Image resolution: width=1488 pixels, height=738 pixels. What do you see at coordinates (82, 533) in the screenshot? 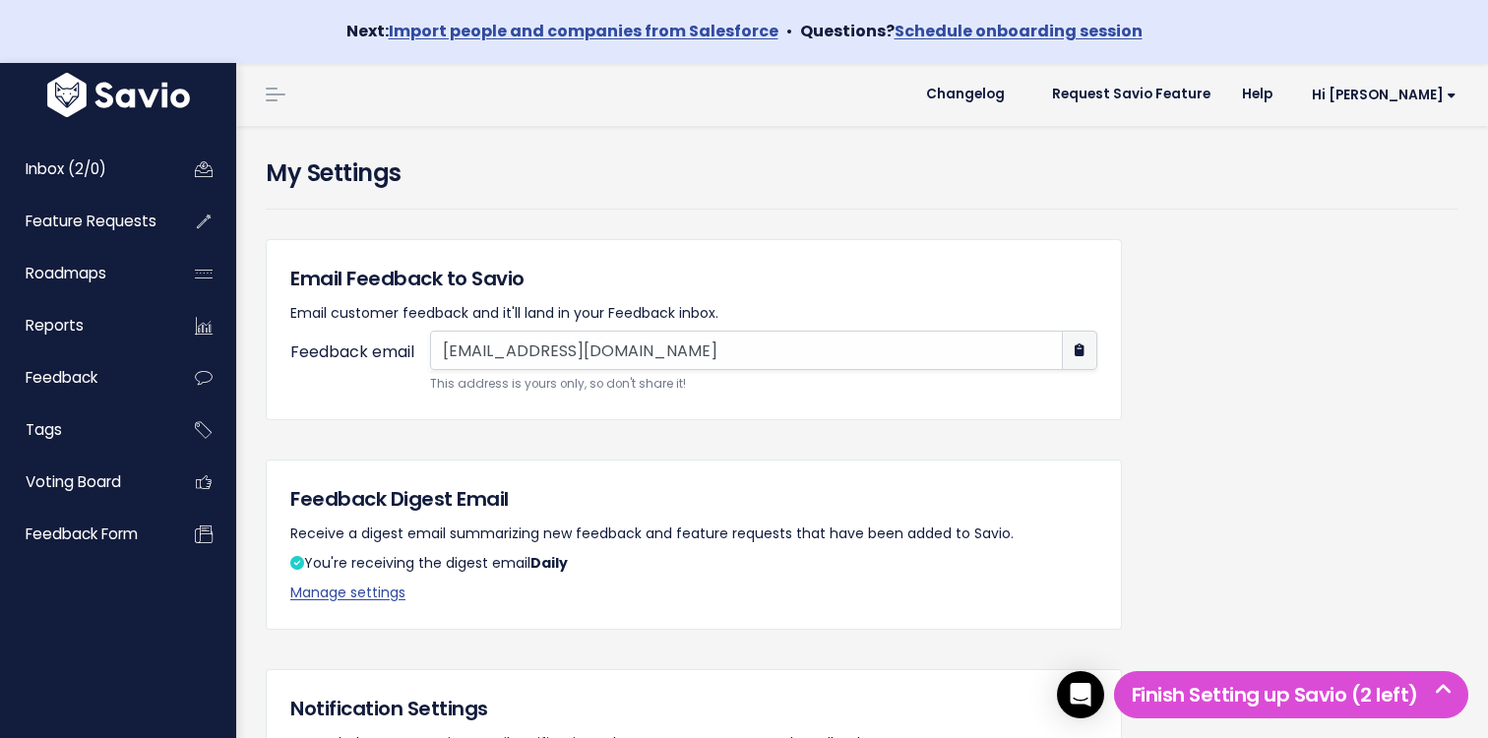
I see `span: Feedback form` at bounding box center [82, 533].